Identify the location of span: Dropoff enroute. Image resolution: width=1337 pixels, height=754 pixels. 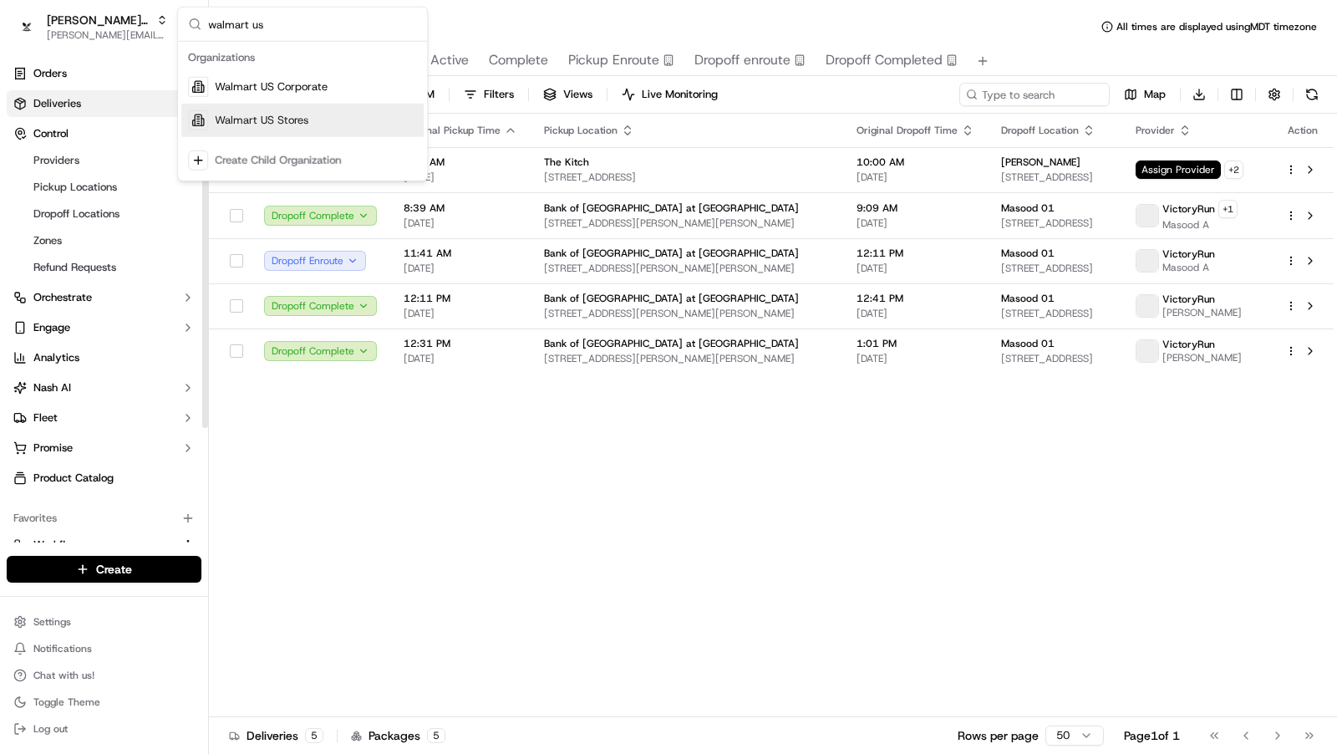
(742, 60).